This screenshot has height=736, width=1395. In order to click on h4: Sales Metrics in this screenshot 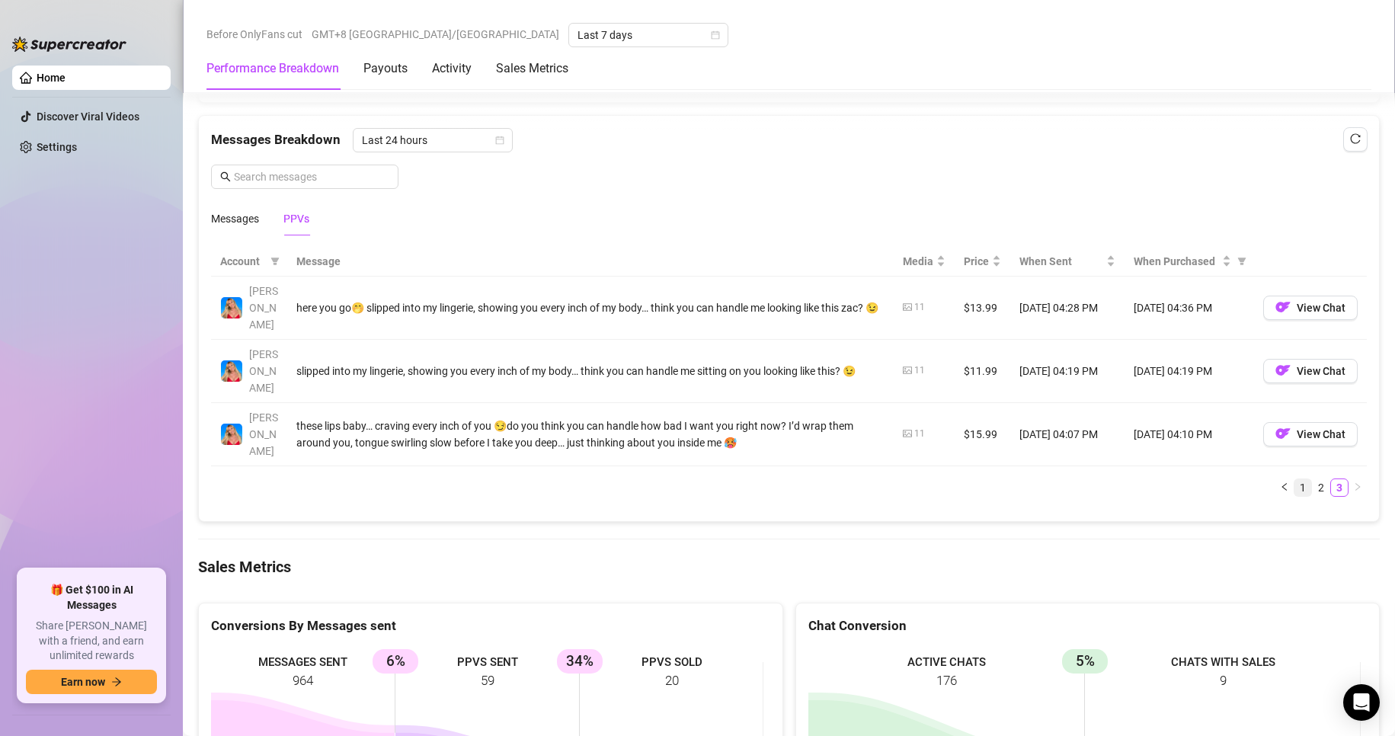, I will do `click(789, 567)`.